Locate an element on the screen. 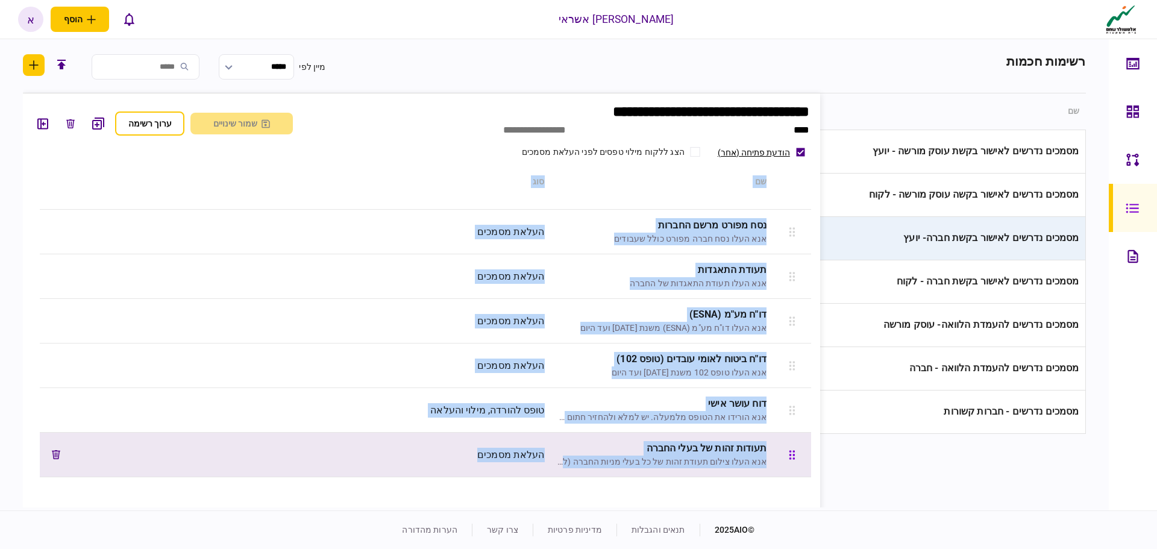 The image size is (1157, 549). div: נסח מפורט מרשם החברות is located at coordinates (661, 225).